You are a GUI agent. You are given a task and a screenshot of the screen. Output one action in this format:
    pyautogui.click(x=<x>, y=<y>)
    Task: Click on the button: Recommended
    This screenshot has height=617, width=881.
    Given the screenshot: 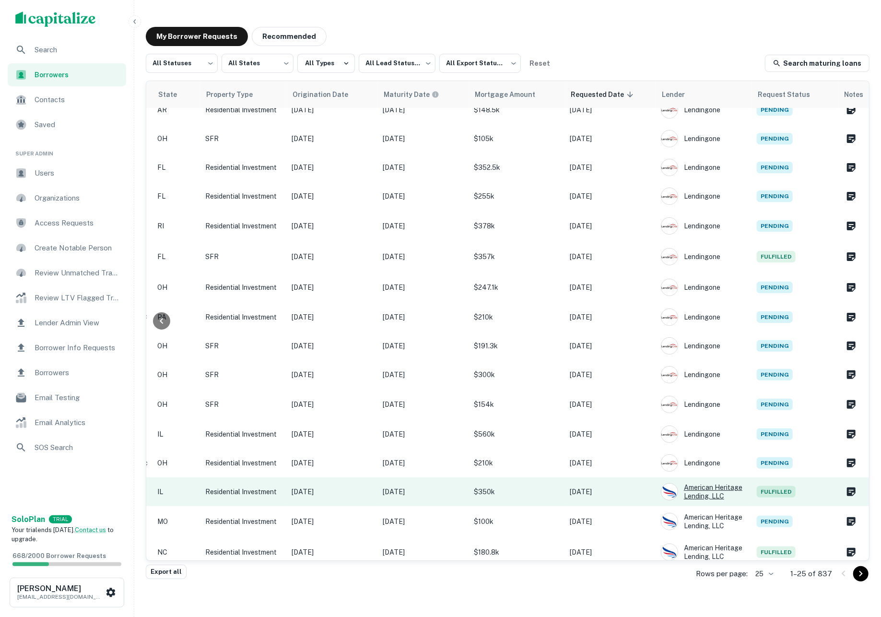 What is the action you would take?
    pyautogui.click(x=289, y=36)
    